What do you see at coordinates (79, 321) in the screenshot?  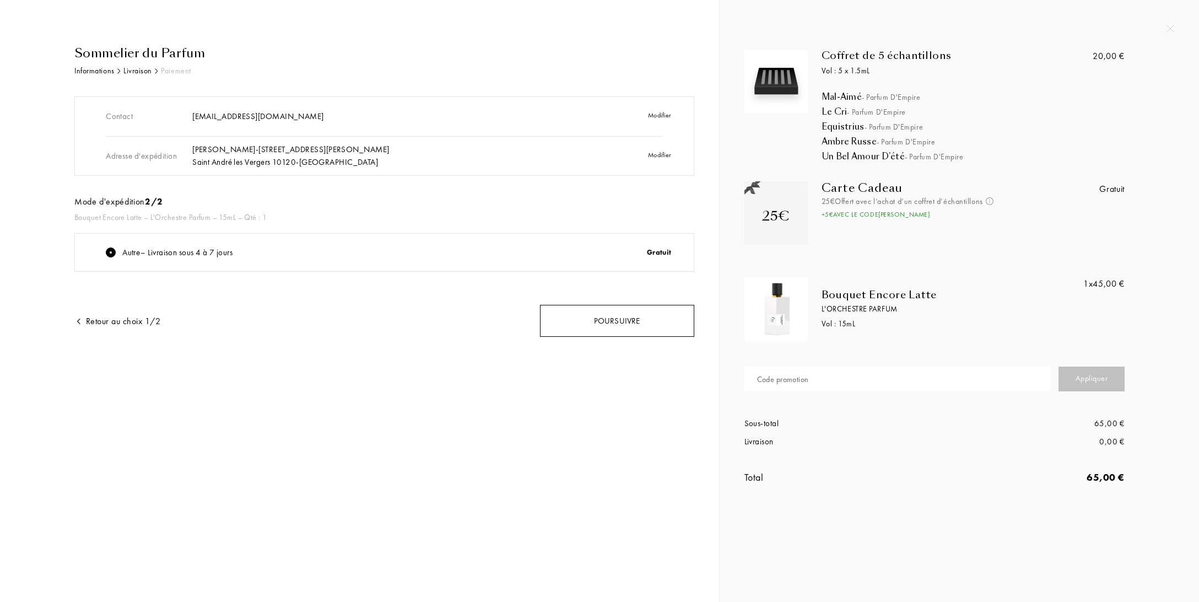 I see `img: arrow.png` at bounding box center [79, 321].